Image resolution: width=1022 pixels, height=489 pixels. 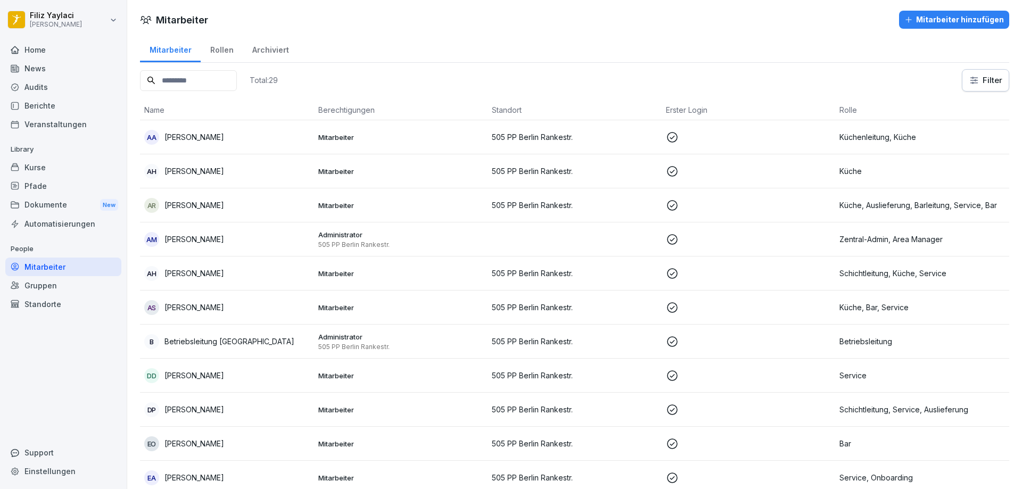 I want to click on a: Archiviert, so click(x=270, y=48).